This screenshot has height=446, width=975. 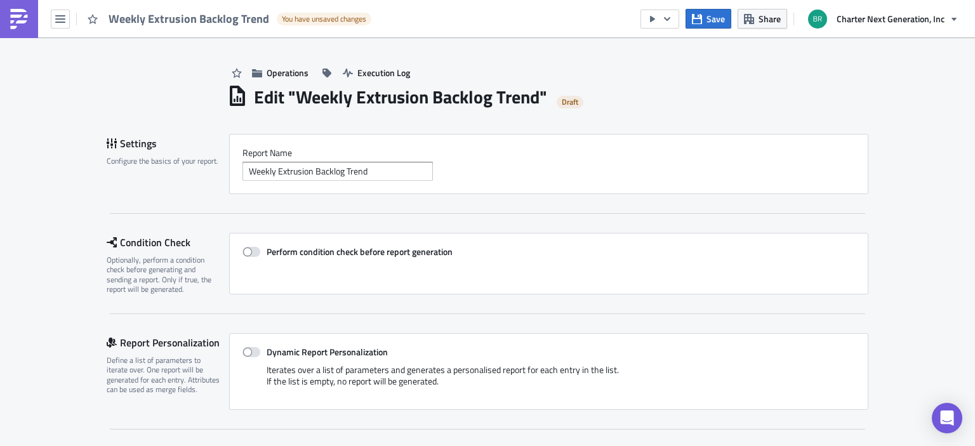 What do you see at coordinates (164, 275) in the screenshot?
I see `div: Optionally, perform a condition check before generating and sending a report. Only if true, the r...` at bounding box center [164, 275].